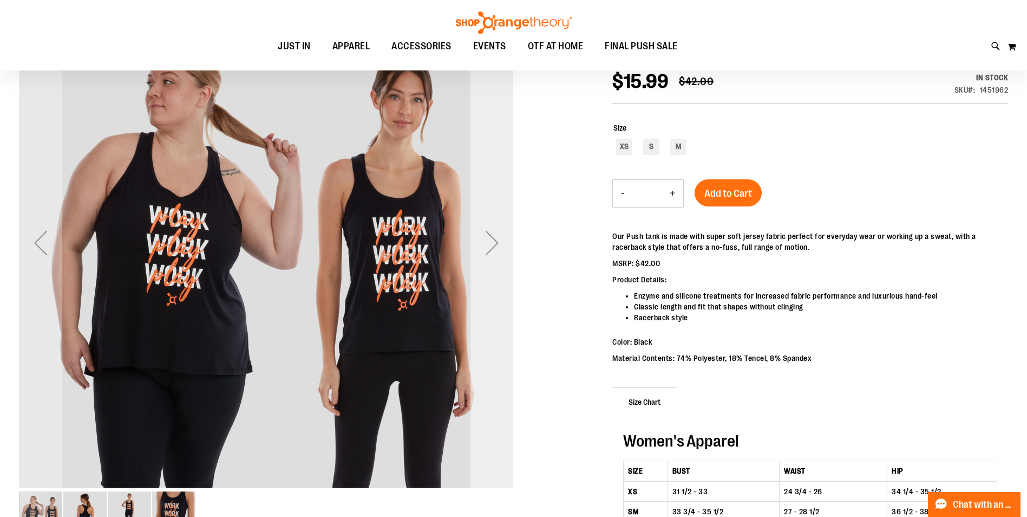 This screenshot has height=517, width=1027. I want to click on th: SIZE, so click(646, 471).